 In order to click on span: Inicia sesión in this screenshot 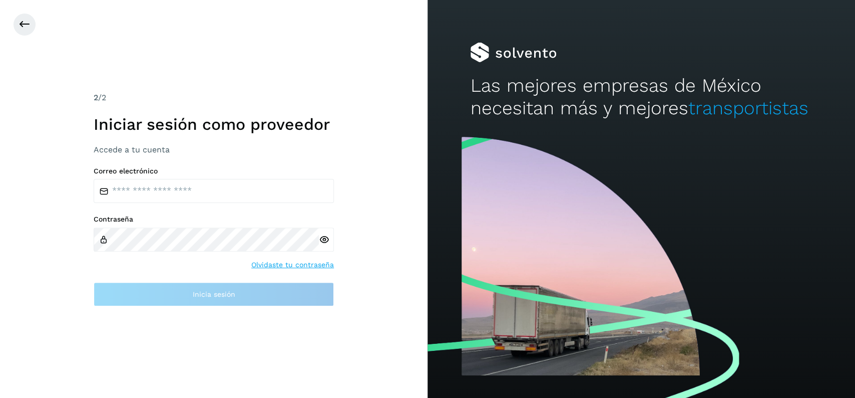, I will do `click(214, 294)`.